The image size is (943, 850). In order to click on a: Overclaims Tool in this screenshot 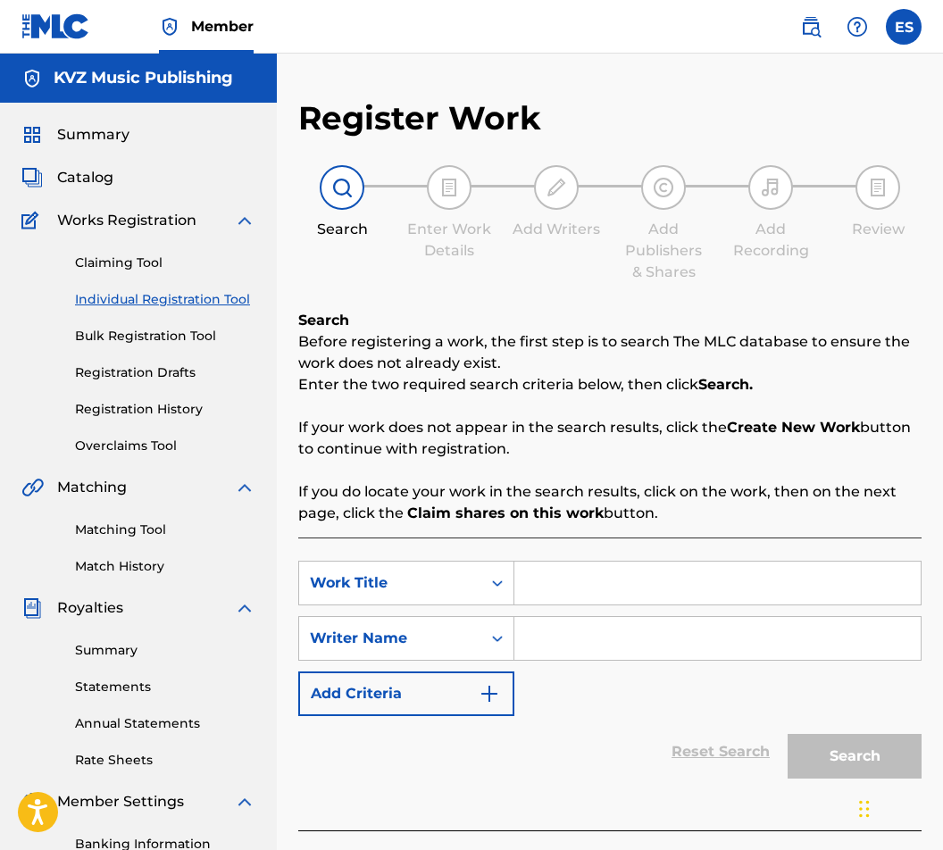, I will do `click(165, 445)`.